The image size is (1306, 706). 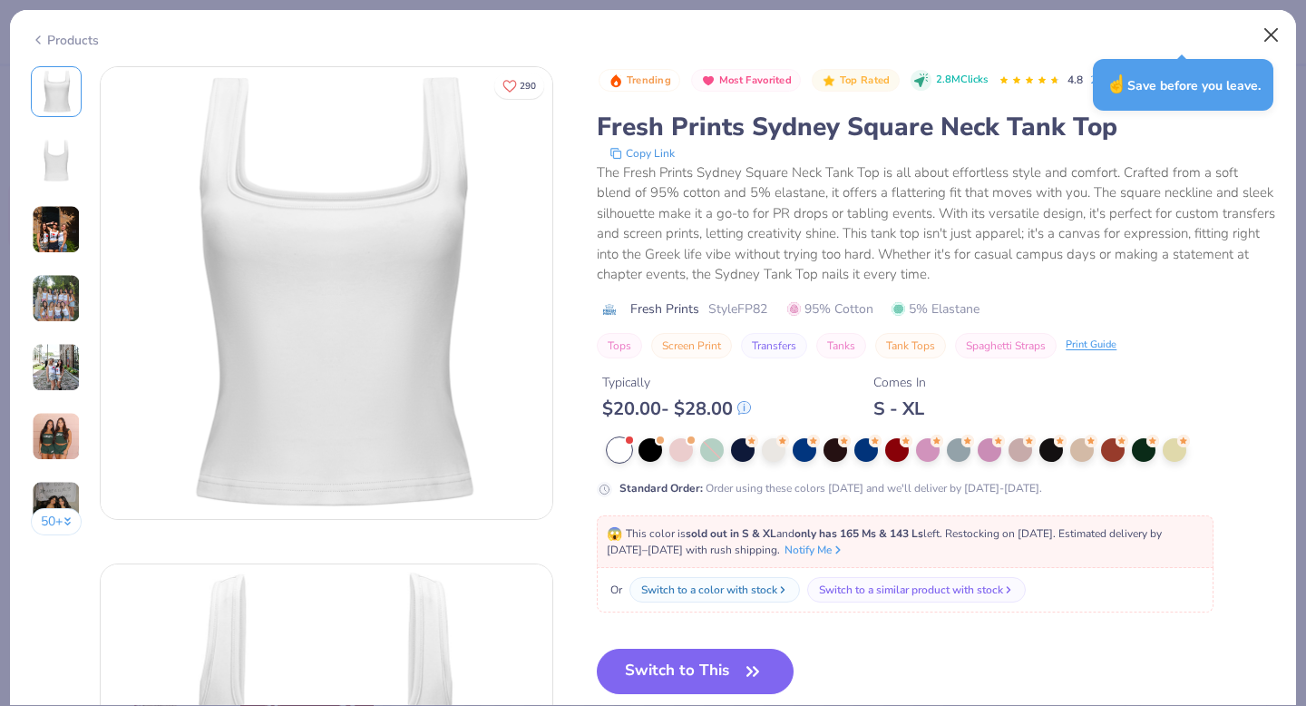 What do you see at coordinates (936, 223) in the screenshot?
I see `div: The Fresh Prints Sydney Square Neck Tank Top is all about effortless style and comfort. Crafted f...` at bounding box center [936, 223].